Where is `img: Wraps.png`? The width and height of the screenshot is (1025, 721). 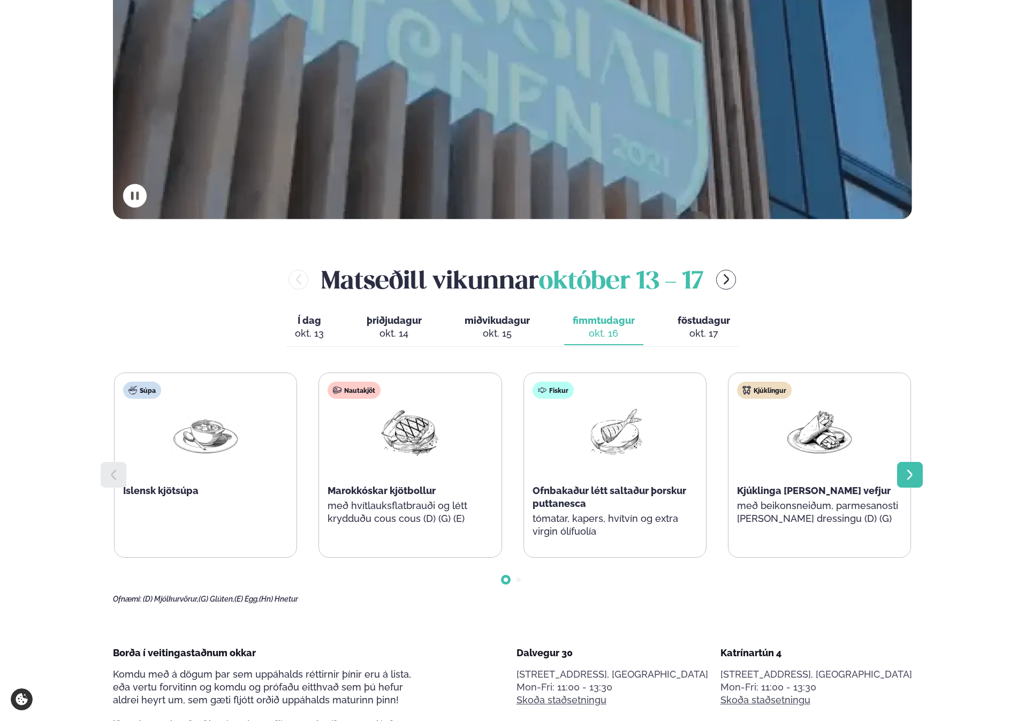 img: Wraps.png is located at coordinates (820, 432).